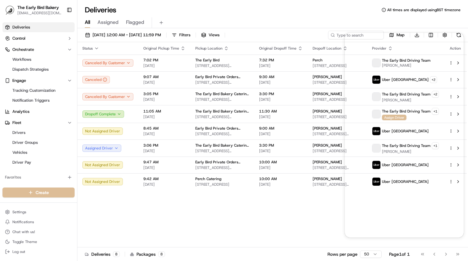  I want to click on span: Chat with us!, so click(24, 232).